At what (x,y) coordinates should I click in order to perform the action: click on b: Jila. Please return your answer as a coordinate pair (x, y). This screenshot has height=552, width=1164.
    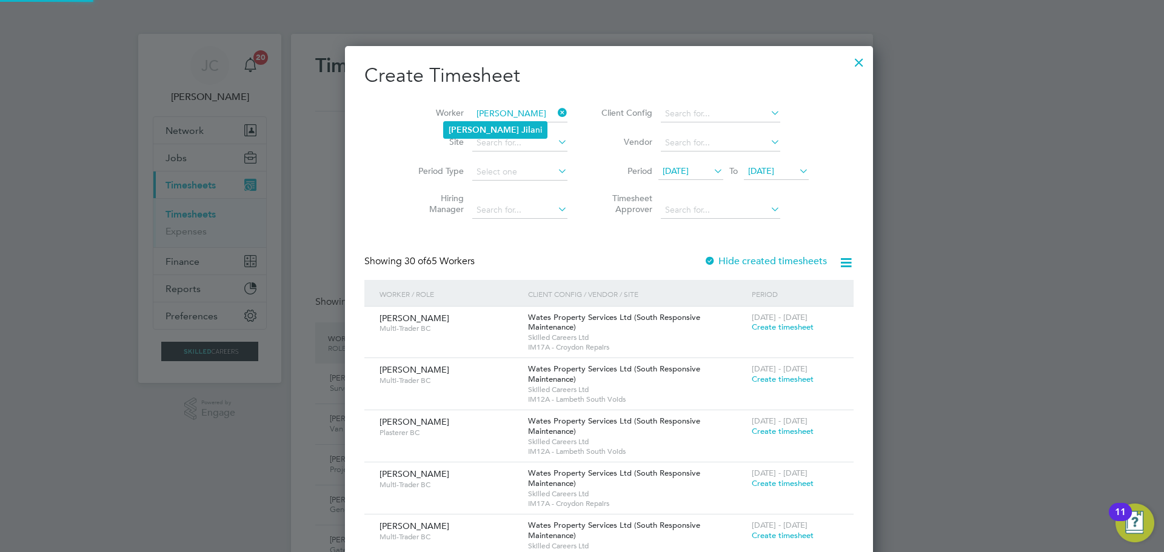
    Looking at the image, I should click on (528, 130).